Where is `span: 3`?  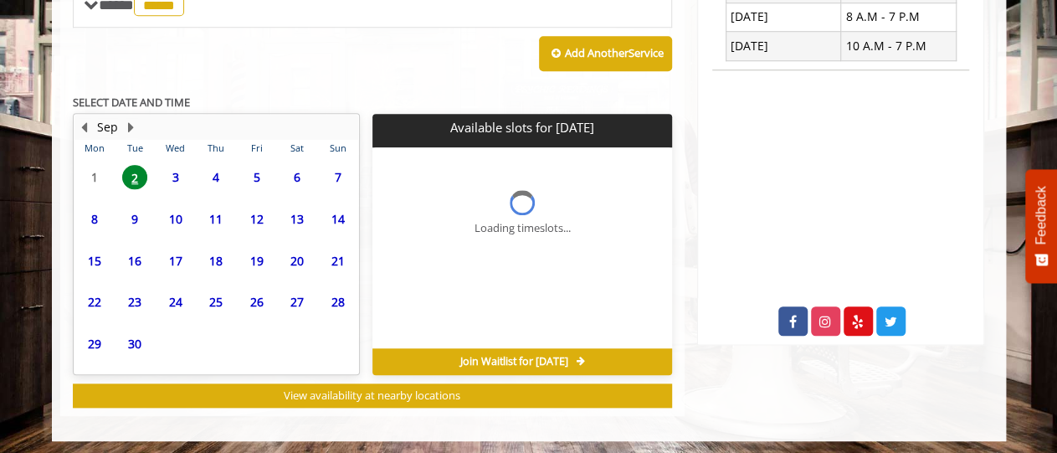 span: 3 is located at coordinates (176, 177).